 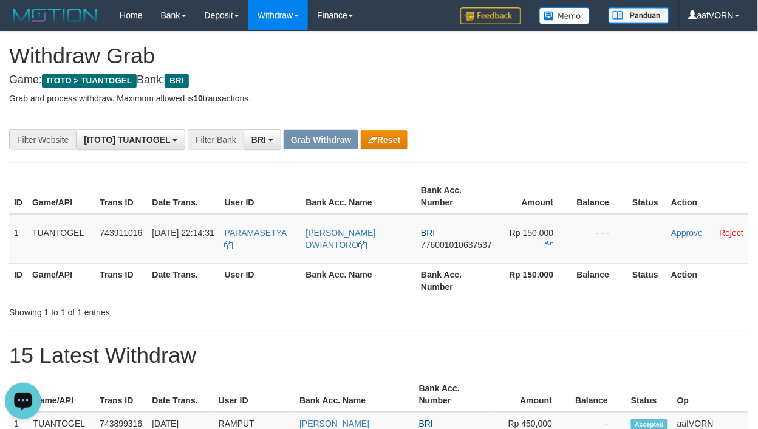 I want to click on span: Copy 776001010637537 to clipboard, so click(x=456, y=245).